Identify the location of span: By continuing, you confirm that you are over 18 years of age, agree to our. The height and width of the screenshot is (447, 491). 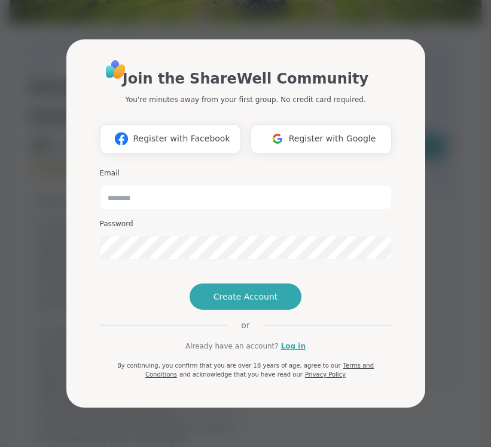
(229, 366).